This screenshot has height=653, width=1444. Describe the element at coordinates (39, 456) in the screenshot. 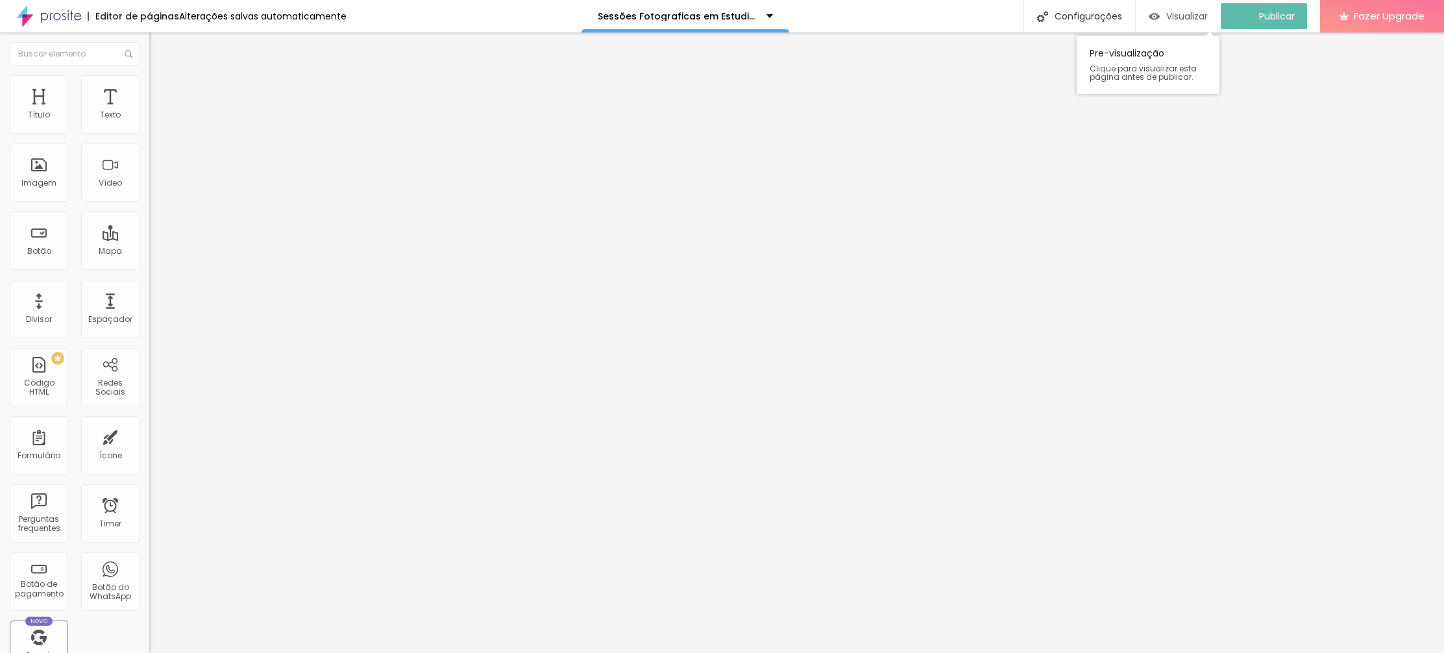

I see `div: Formulário` at that location.